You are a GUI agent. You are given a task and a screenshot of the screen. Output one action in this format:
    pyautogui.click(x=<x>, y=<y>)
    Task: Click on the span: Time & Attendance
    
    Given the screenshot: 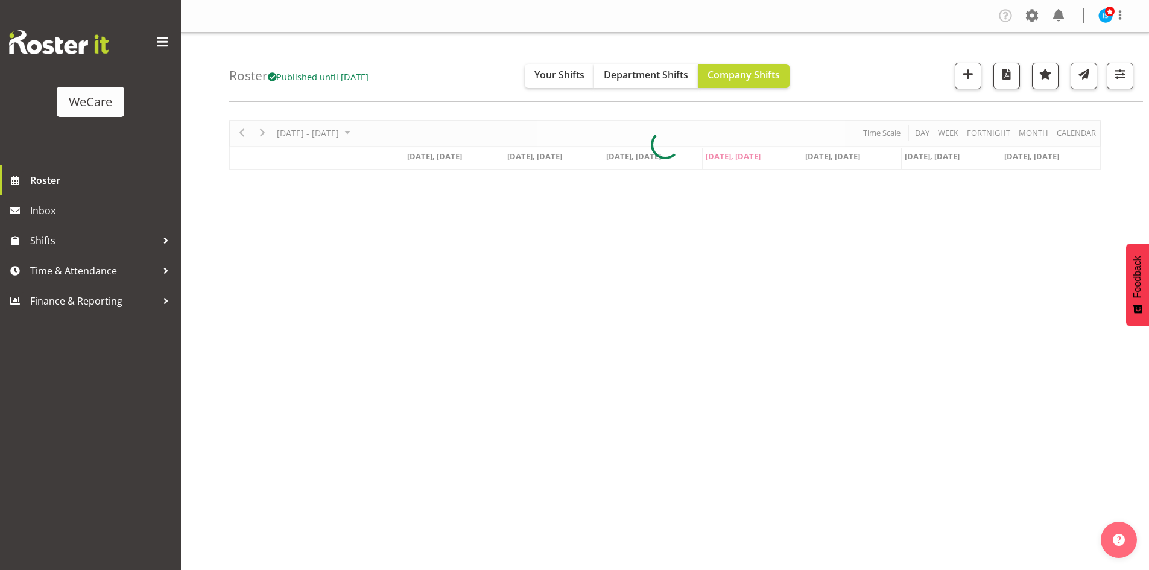 What is the action you would take?
    pyautogui.click(x=94, y=271)
    